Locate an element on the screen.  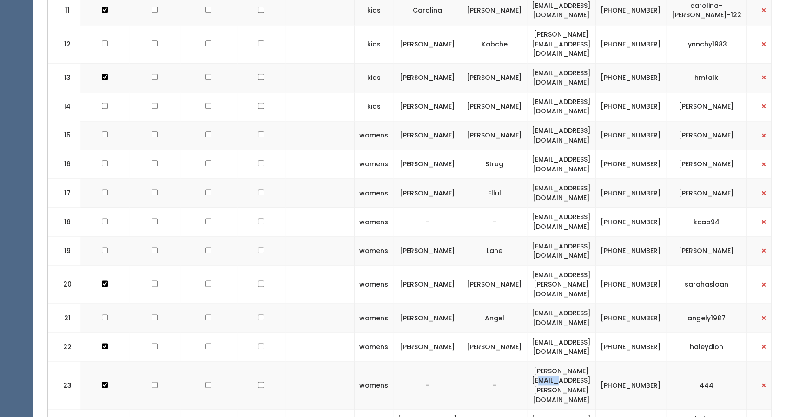
td: Ellul is located at coordinates (495, 193).